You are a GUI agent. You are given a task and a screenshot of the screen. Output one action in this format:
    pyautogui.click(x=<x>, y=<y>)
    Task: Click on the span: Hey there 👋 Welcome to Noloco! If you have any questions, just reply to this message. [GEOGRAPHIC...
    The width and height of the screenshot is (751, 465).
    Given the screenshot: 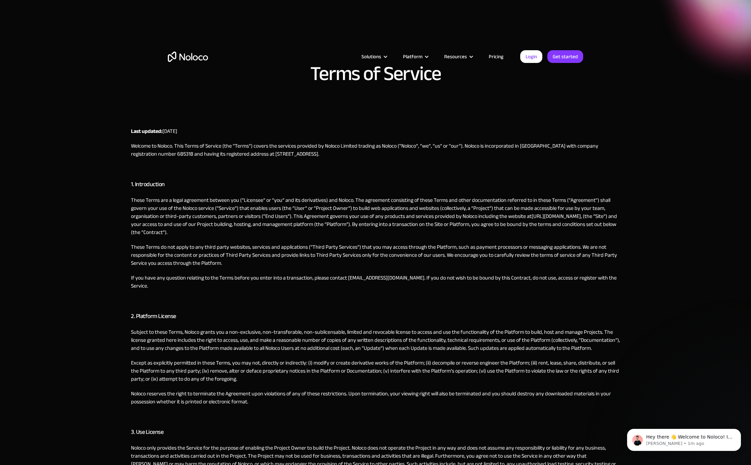 What is the action you would take?
    pyautogui.click(x=72, y=32)
    